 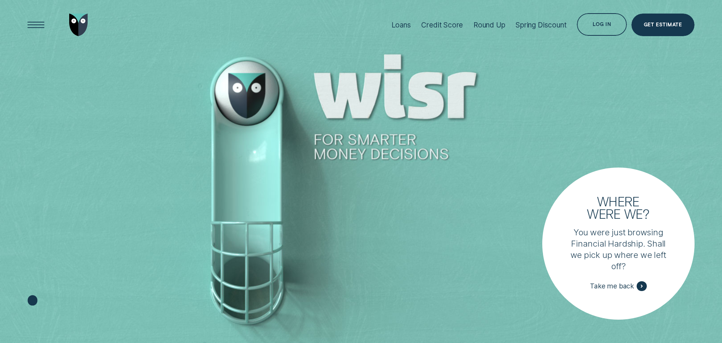 What do you see at coordinates (618, 249) in the screenshot?
I see `p: You were just browsing Financial Hardship. Shall we pick up where we left off?` at bounding box center [618, 249].